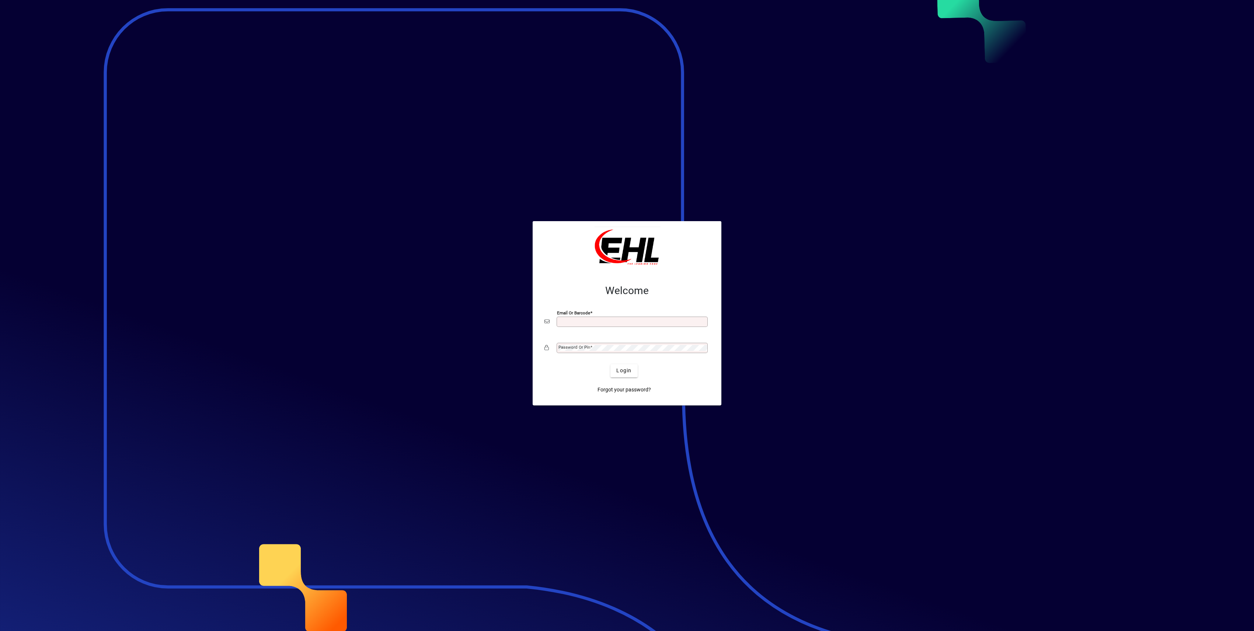 This screenshot has width=1254, height=631. I want to click on mat-label: Password or Pin, so click(575, 347).